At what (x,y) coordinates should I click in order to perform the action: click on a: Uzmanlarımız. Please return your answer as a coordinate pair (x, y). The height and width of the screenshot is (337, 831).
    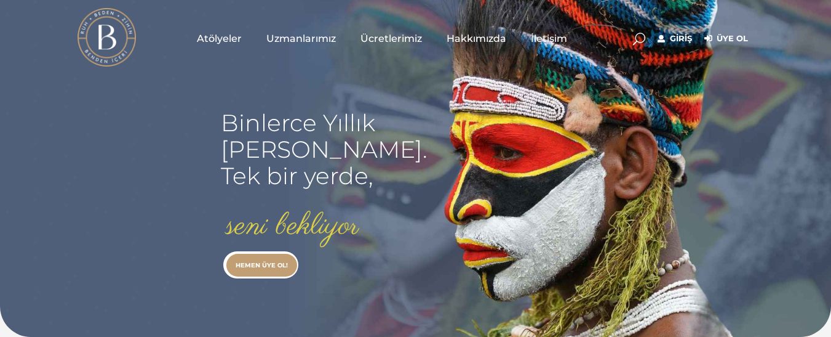
    Looking at the image, I should click on (301, 38).